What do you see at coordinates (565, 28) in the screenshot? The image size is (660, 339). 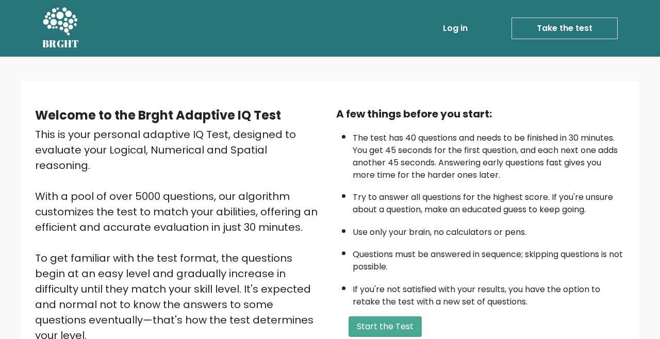 I see `a: Take the test` at bounding box center [565, 28].